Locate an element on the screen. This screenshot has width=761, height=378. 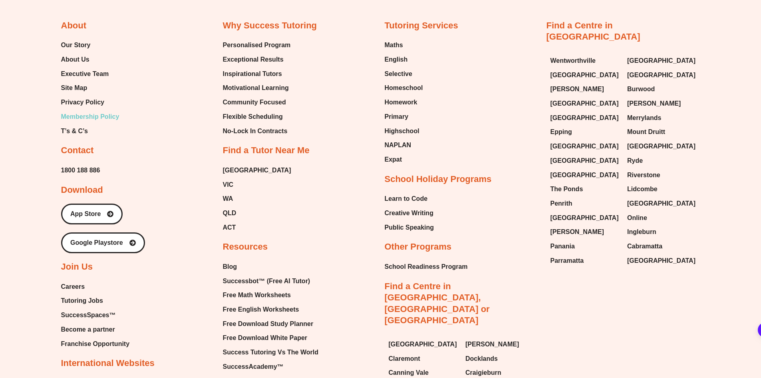
span: Franchise Opportunity is located at coordinates (96, 344).